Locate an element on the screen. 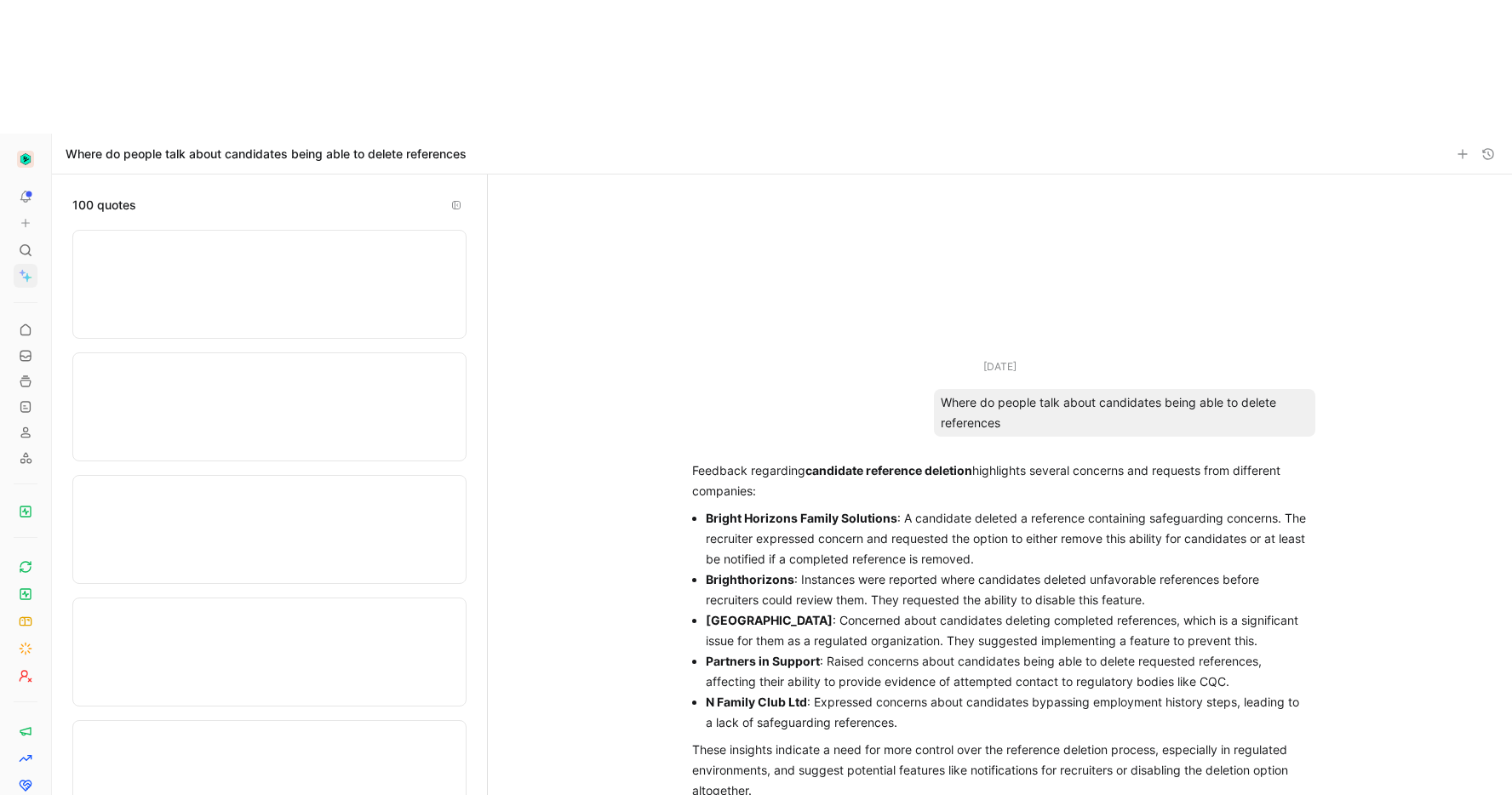 This screenshot has height=795, width=1512. span: 100 quotes is located at coordinates (104, 205).